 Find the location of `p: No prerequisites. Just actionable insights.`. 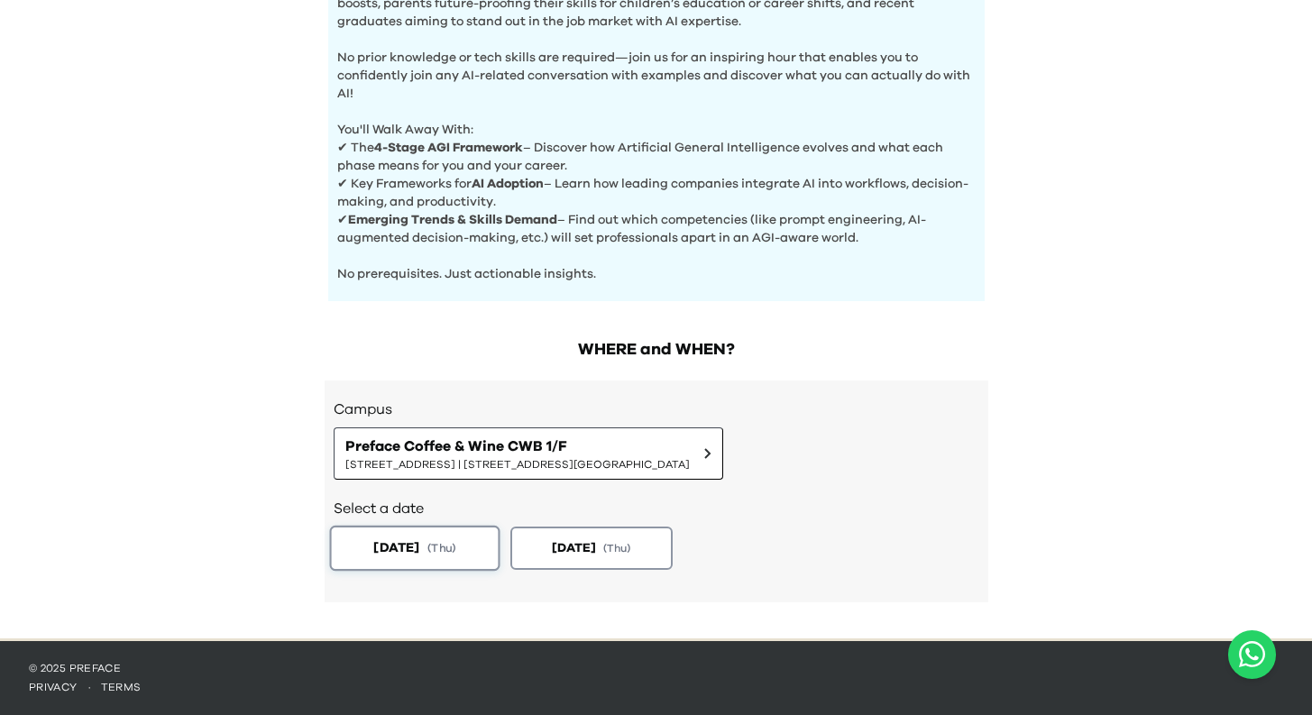

p: No prerequisites. Just actionable insights. is located at coordinates (656, 265).